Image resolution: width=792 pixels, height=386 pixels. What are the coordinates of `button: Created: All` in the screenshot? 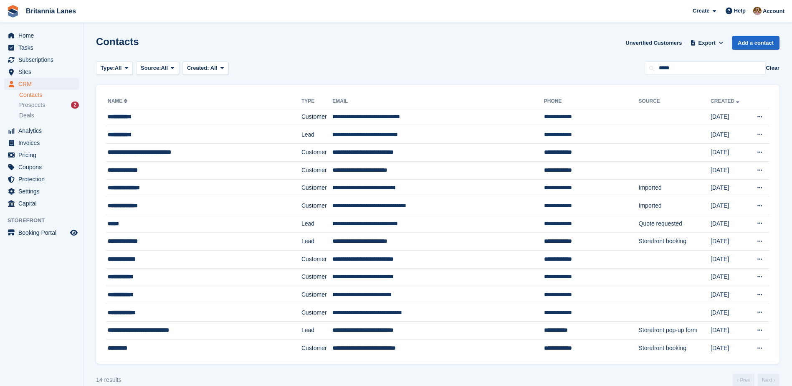 It's located at (205, 68).